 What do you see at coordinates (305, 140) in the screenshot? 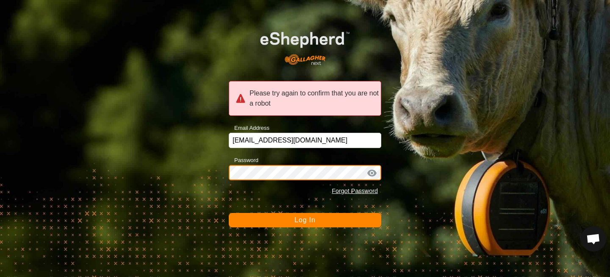
I see `input: Email Address` at bounding box center [305, 140].